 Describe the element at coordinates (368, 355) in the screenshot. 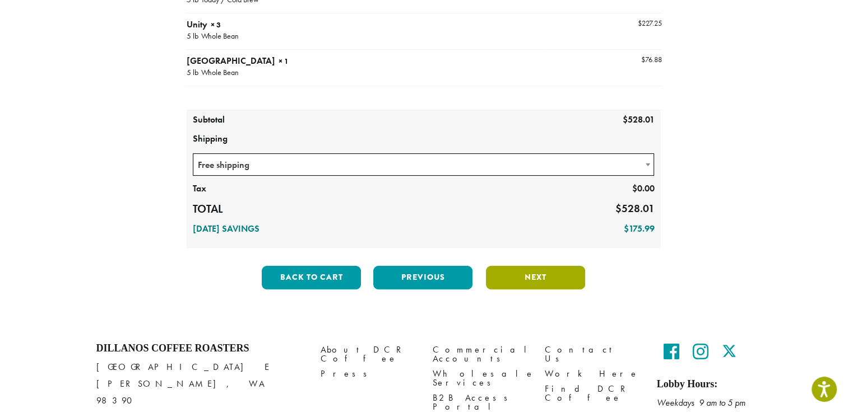

I see `a: About DCR Coffee` at that location.